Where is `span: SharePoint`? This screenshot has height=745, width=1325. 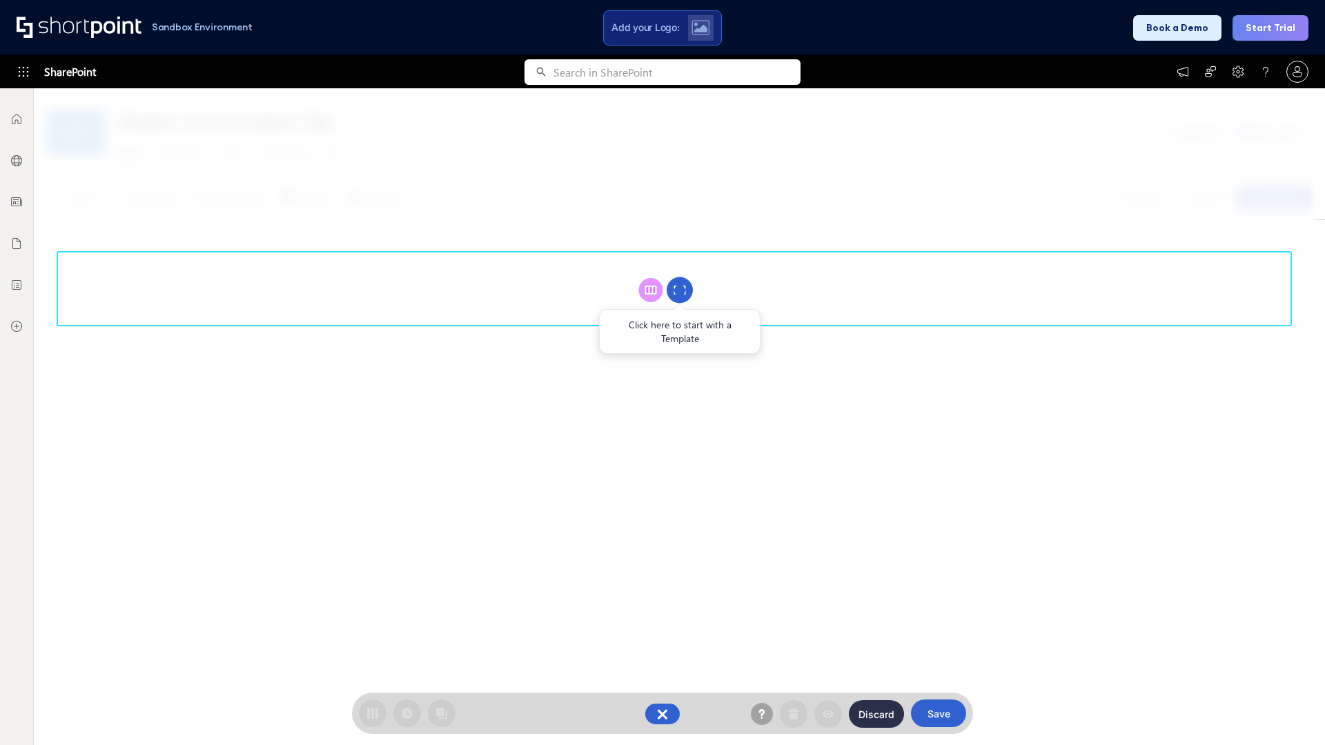 span: SharePoint is located at coordinates (70, 72).